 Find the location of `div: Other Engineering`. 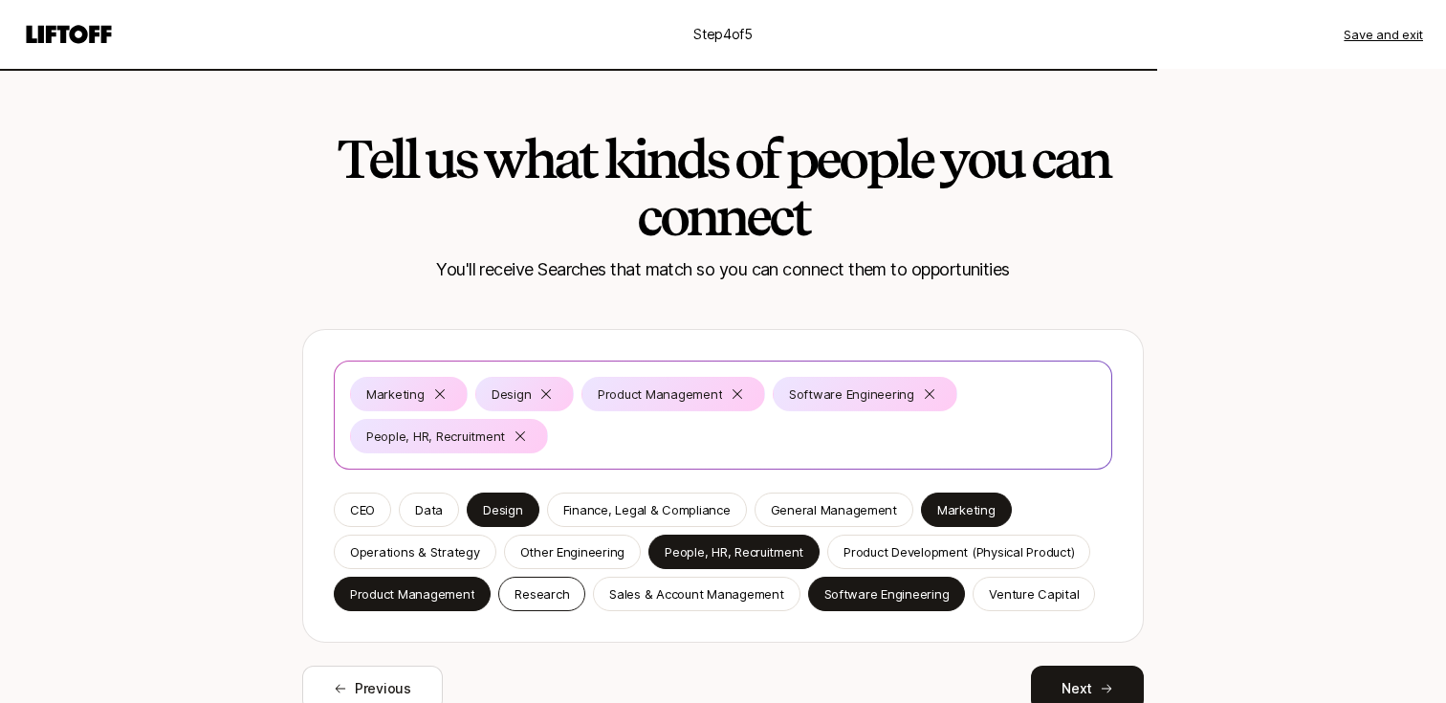

div: Other Engineering is located at coordinates (573, 552).